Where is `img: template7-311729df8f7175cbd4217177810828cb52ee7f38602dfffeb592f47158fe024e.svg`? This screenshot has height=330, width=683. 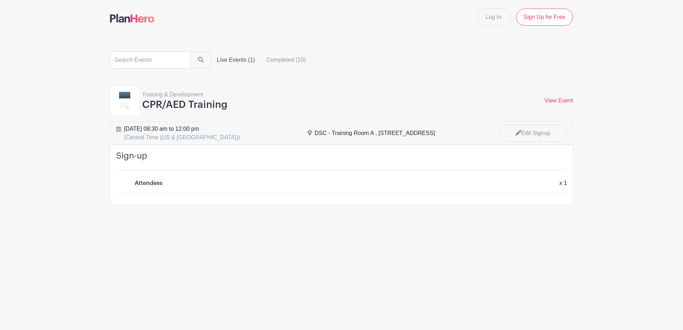
img: template7-311729df8f7175cbd4217177810828cb52ee7f38602dfffeb592f47158fe024e.svg is located at coordinates (125, 101).